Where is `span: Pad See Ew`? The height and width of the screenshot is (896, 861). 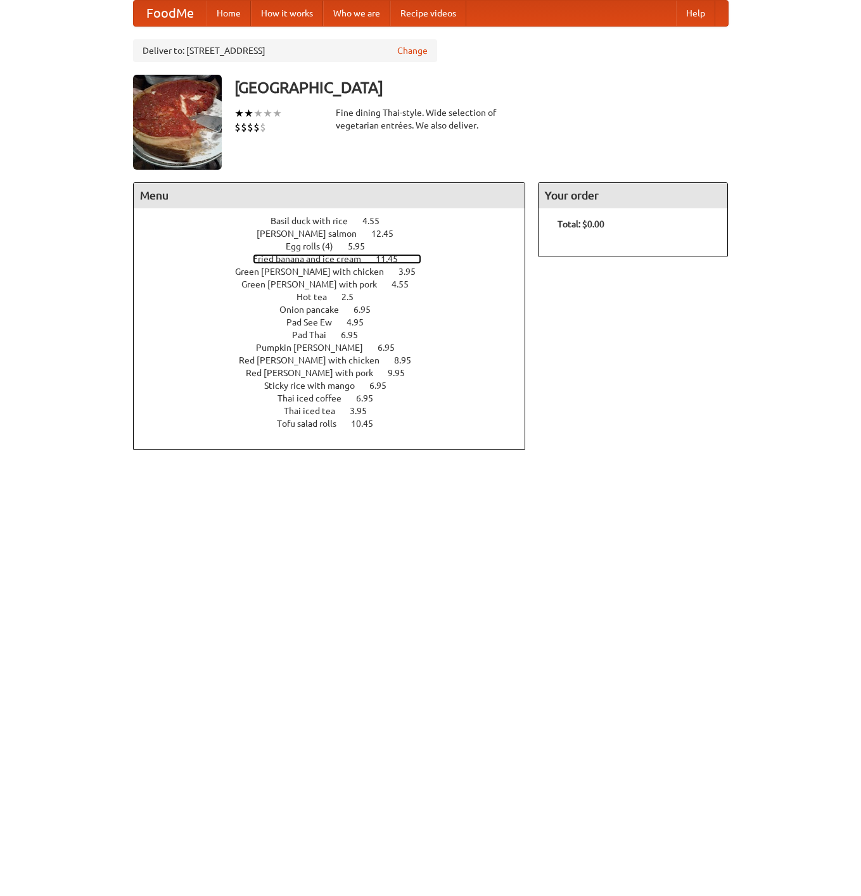 span: Pad See Ew is located at coordinates (315, 322).